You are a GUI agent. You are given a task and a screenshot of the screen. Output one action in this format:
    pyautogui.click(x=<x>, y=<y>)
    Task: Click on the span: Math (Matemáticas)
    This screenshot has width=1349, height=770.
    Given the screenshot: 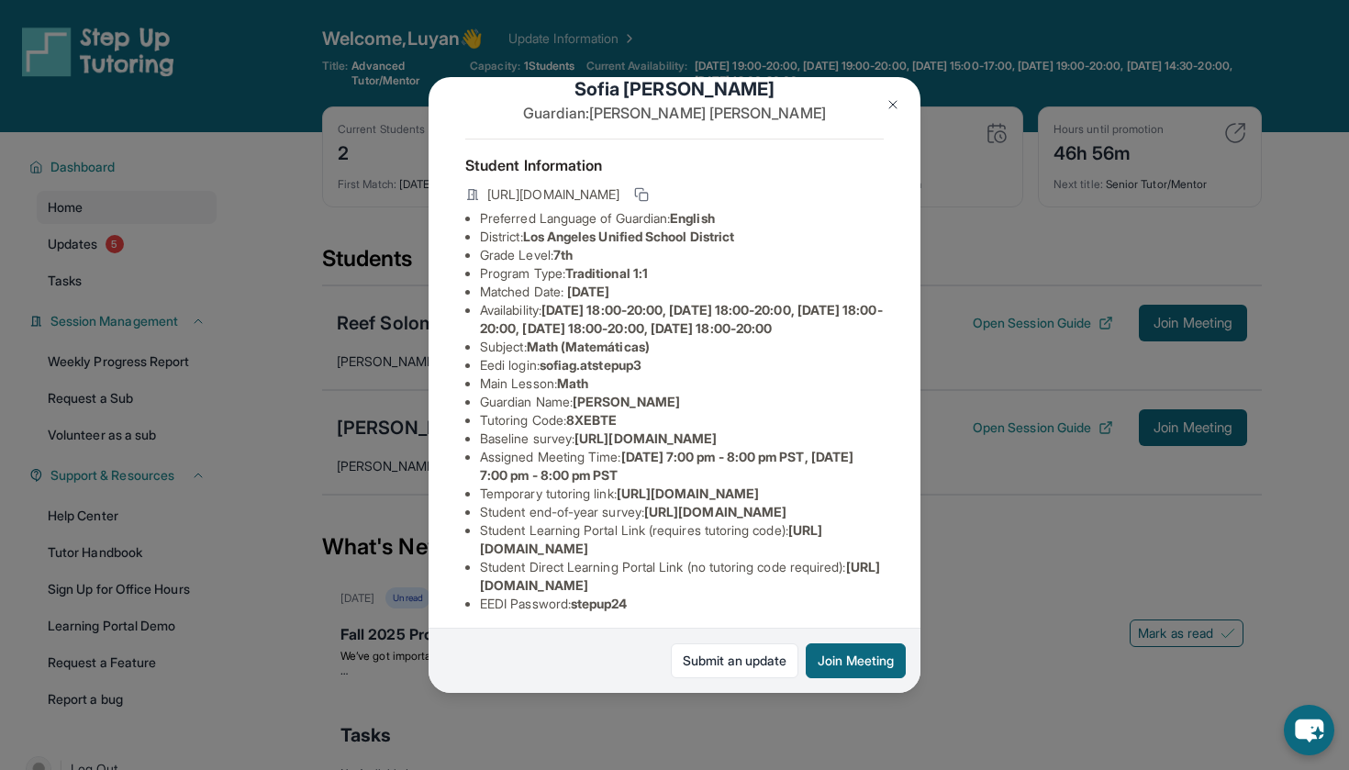 What is the action you would take?
    pyautogui.click(x=588, y=346)
    